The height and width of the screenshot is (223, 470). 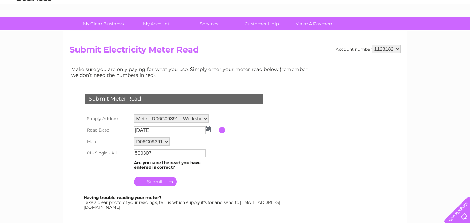 What do you see at coordinates (174, 99) in the screenshot?
I see `div: Submit Meter Read` at bounding box center [174, 99].